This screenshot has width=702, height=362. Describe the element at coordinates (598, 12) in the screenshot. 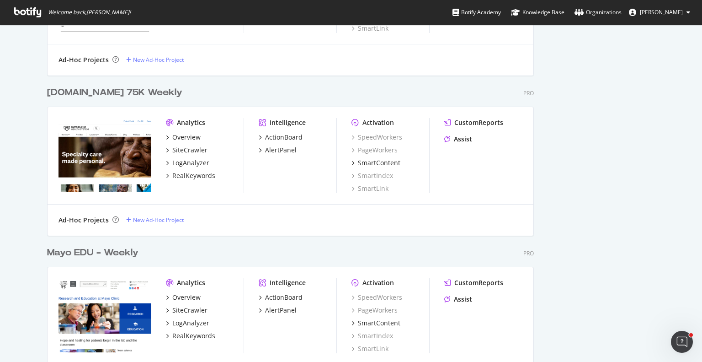

I see `div: Organizations` at that location.